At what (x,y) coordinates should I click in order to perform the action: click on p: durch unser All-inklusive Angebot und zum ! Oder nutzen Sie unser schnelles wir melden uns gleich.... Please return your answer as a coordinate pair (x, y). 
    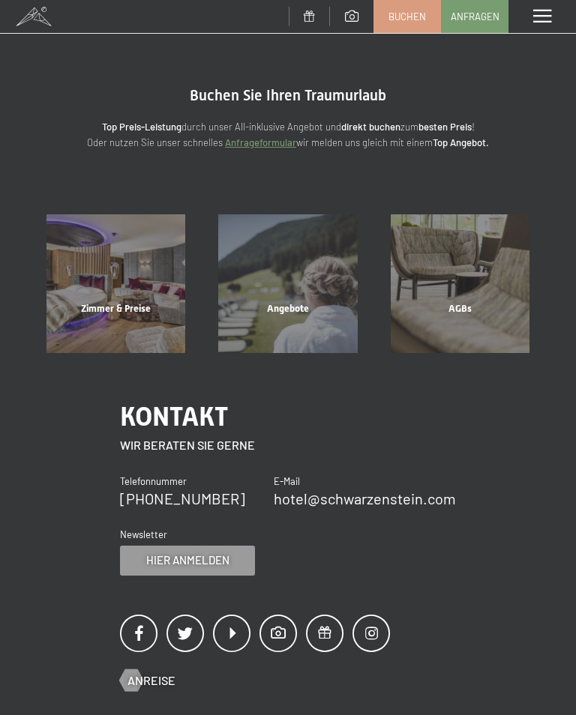
    Looking at the image, I should click on (288, 135).